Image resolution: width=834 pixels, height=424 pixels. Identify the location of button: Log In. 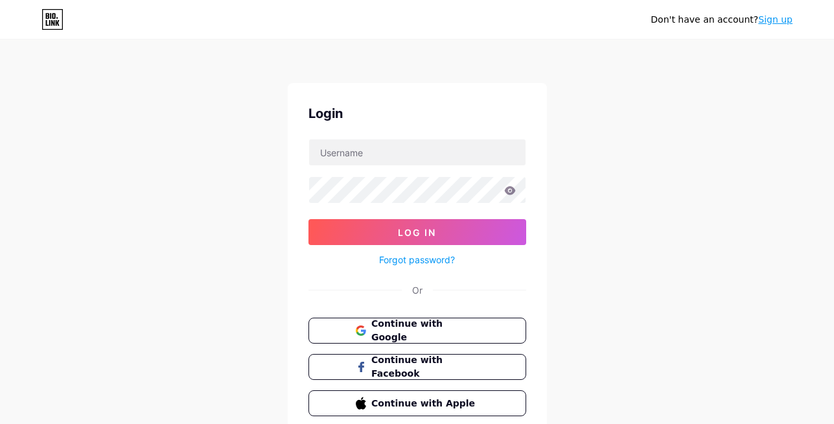
(417, 232).